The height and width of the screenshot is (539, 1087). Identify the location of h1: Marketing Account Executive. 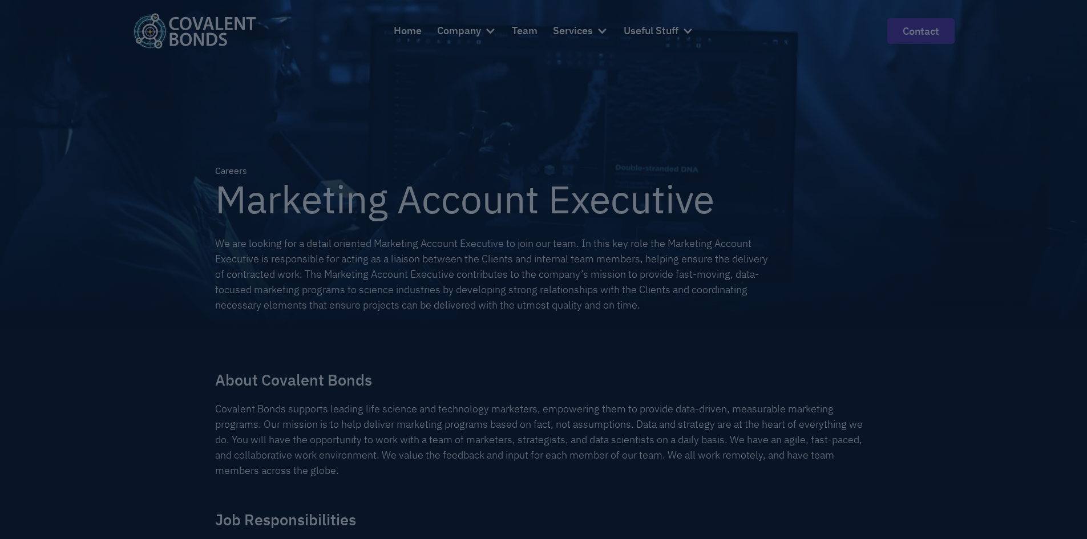
(544, 199).